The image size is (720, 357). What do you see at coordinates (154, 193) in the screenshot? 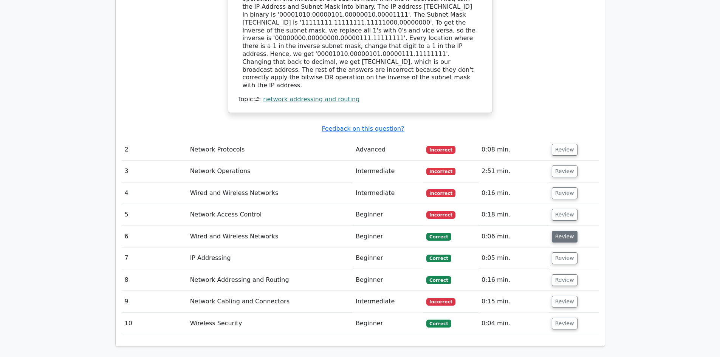
I see `td: 4` at bounding box center [154, 193].